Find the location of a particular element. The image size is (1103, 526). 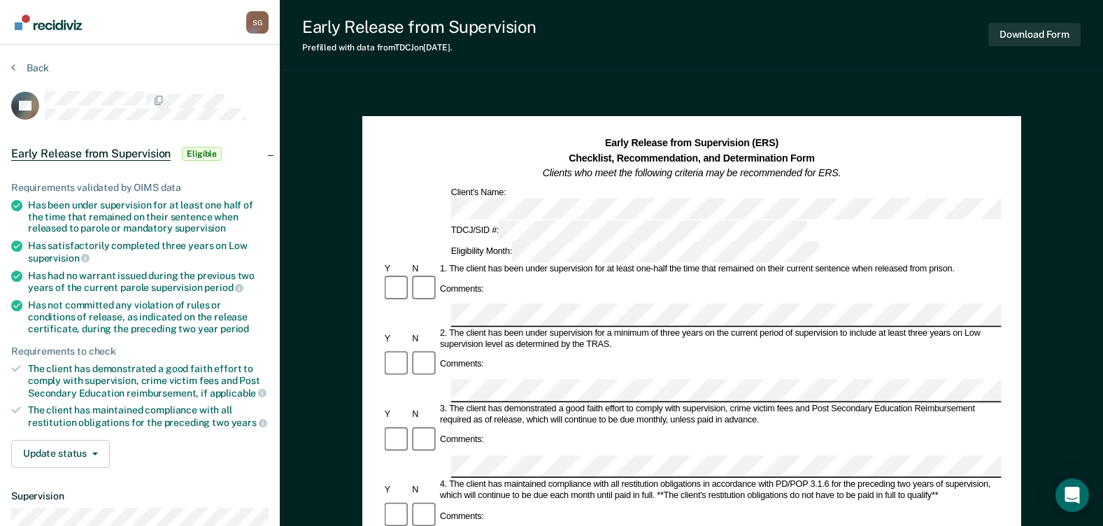

div: Eligibility Month: is located at coordinates (635, 252).